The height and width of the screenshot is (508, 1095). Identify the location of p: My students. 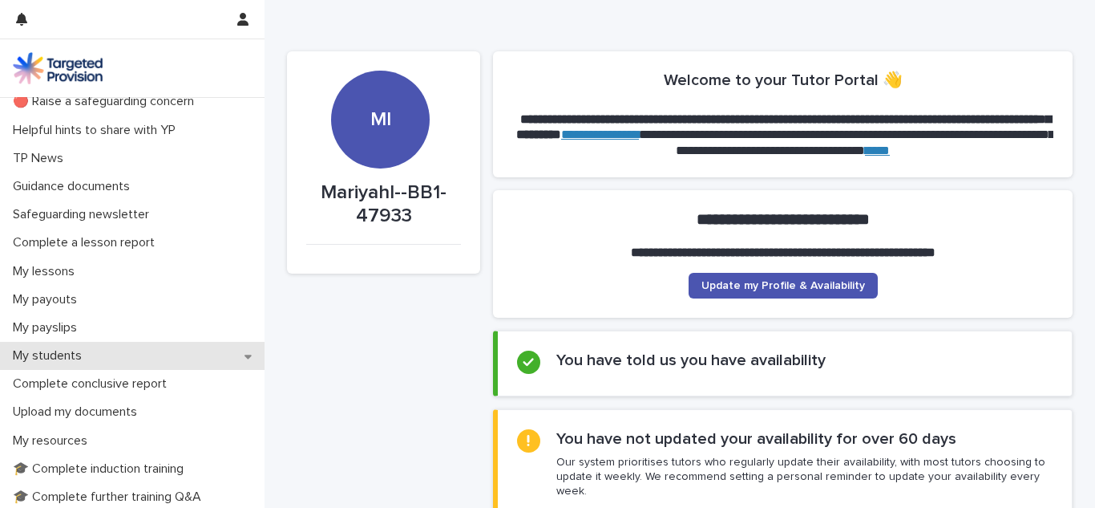
(51, 355).